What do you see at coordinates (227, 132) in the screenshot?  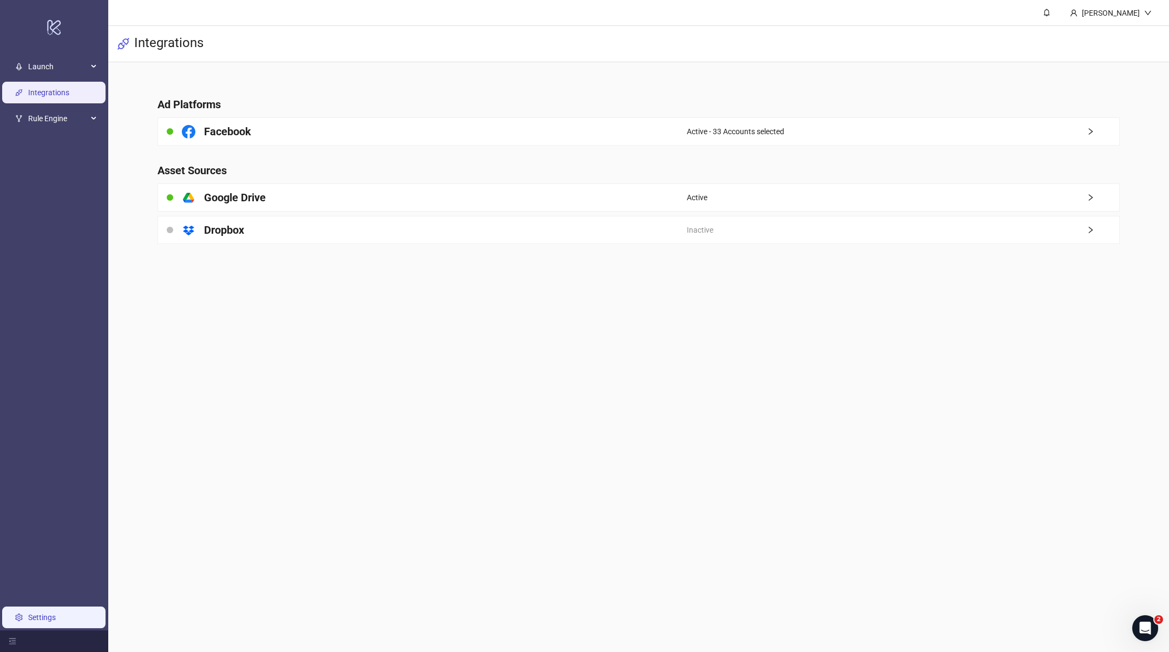 I see `h4: Facebook` at bounding box center [227, 132].